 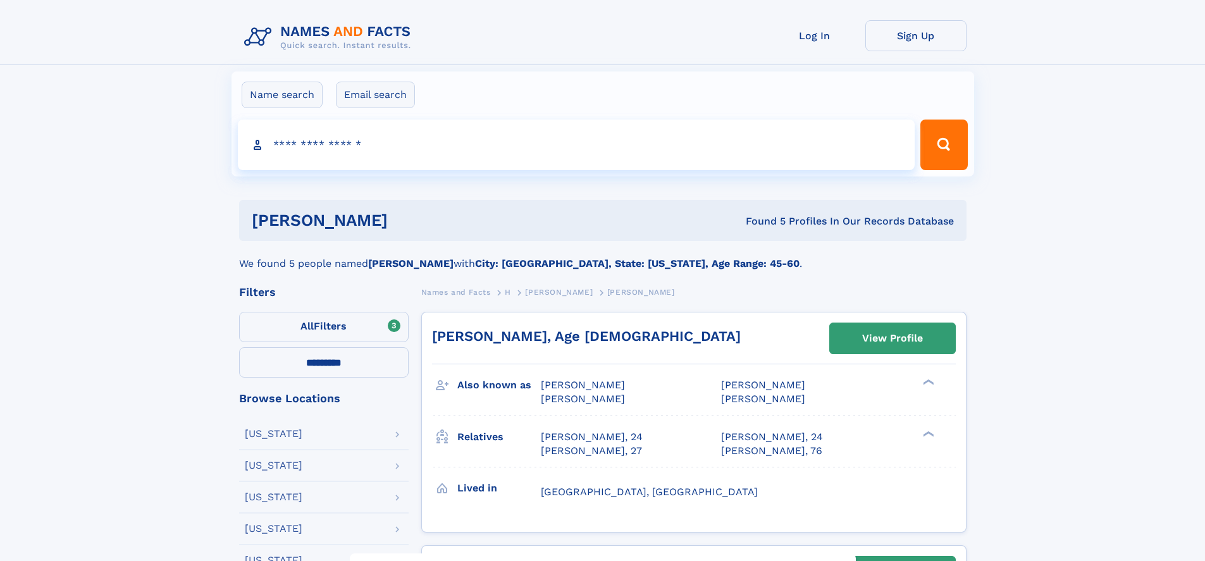 What do you see at coordinates (916, 35) in the screenshot?
I see `a: Sign Up` at bounding box center [916, 35].